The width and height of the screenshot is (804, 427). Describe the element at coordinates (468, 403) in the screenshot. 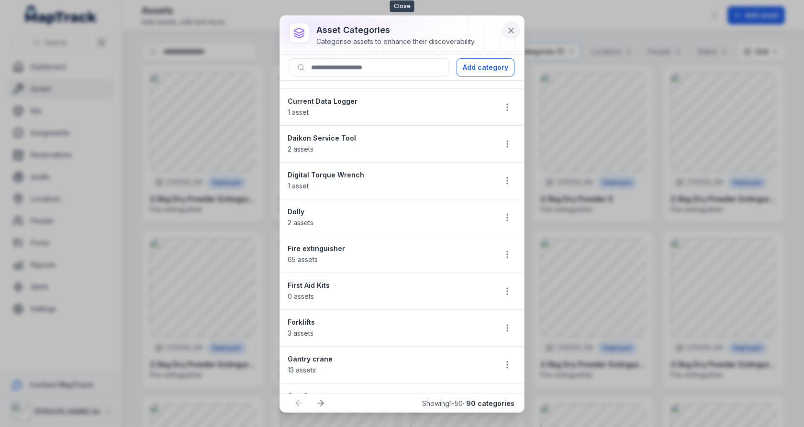

I see `span: Showing 1 - 50 ·` at that location.